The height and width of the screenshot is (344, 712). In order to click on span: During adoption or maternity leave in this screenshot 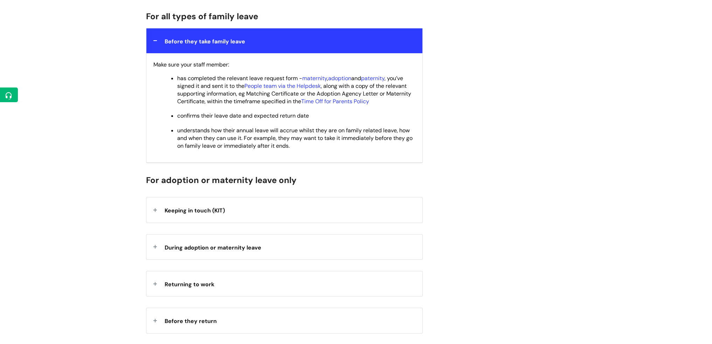, I will do `click(213, 247)`.